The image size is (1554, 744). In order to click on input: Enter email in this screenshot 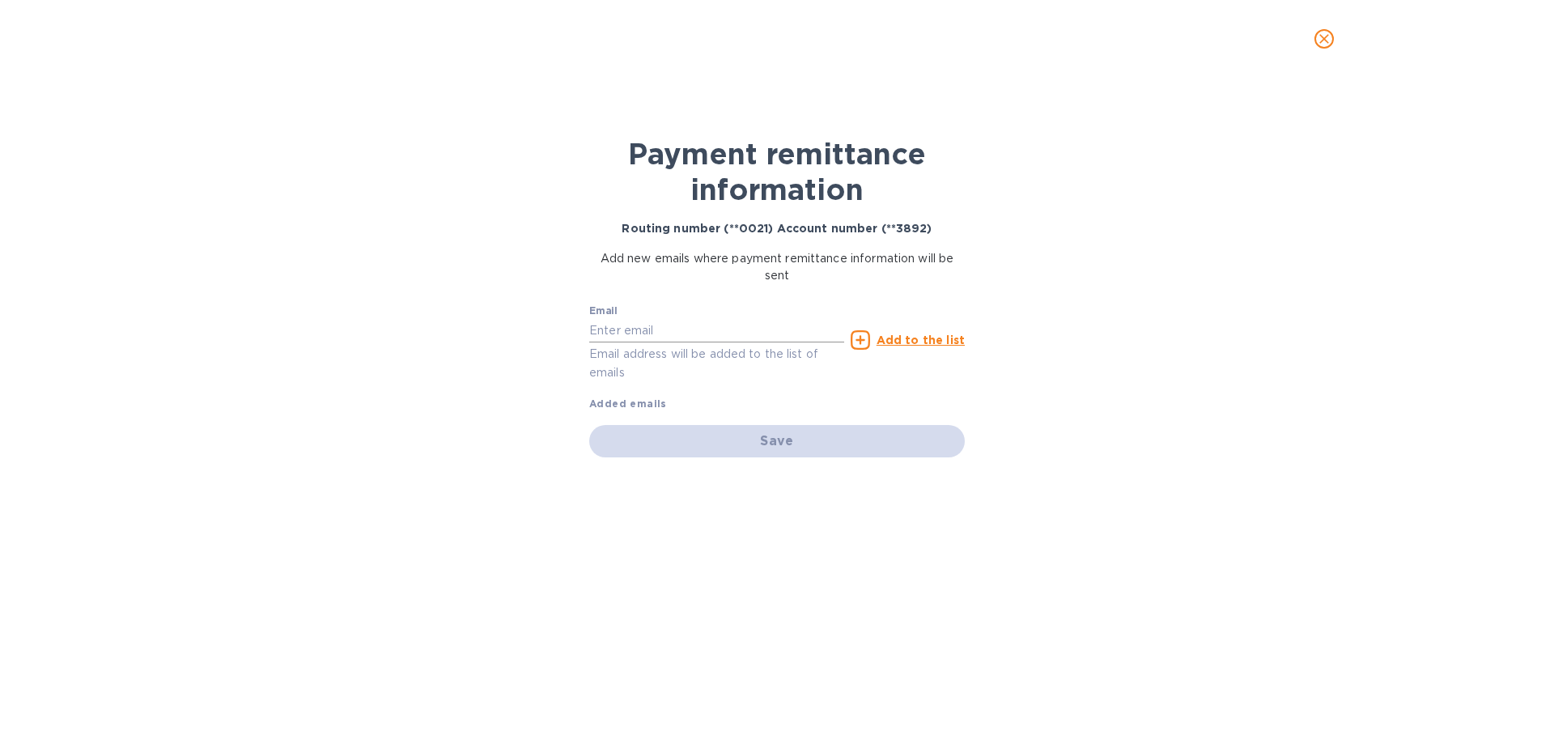, I will do `click(717, 330)`.